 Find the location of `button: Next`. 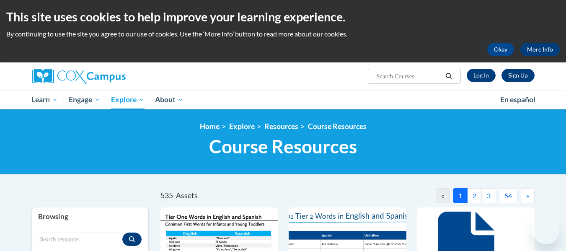

button: Next is located at coordinates (527, 196).